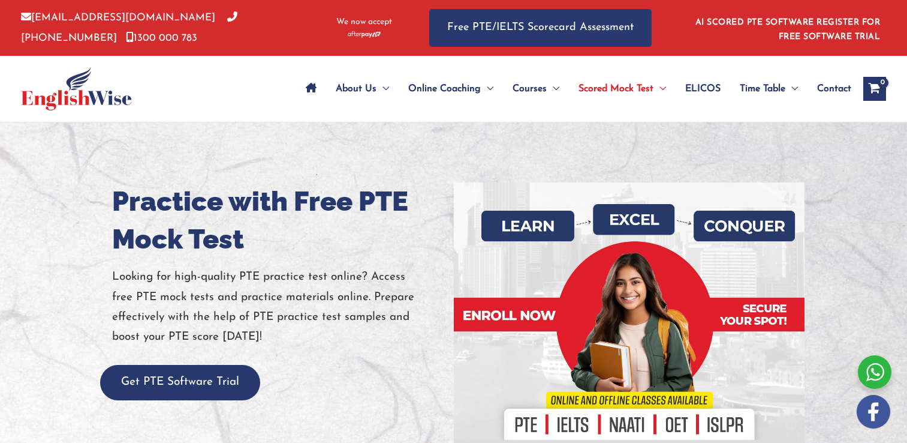  I want to click on a: Time TableMenu Toggle, so click(769, 89).